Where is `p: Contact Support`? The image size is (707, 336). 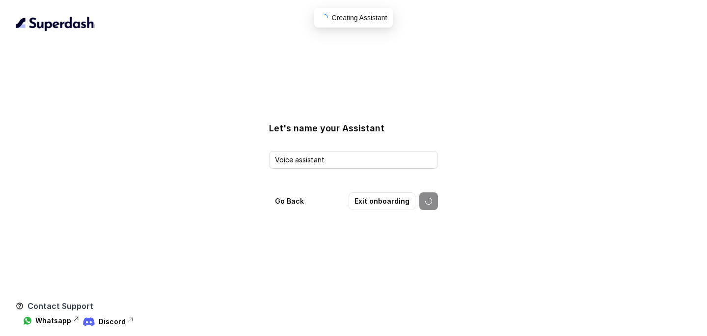
p: Contact Support is located at coordinates (60, 306).